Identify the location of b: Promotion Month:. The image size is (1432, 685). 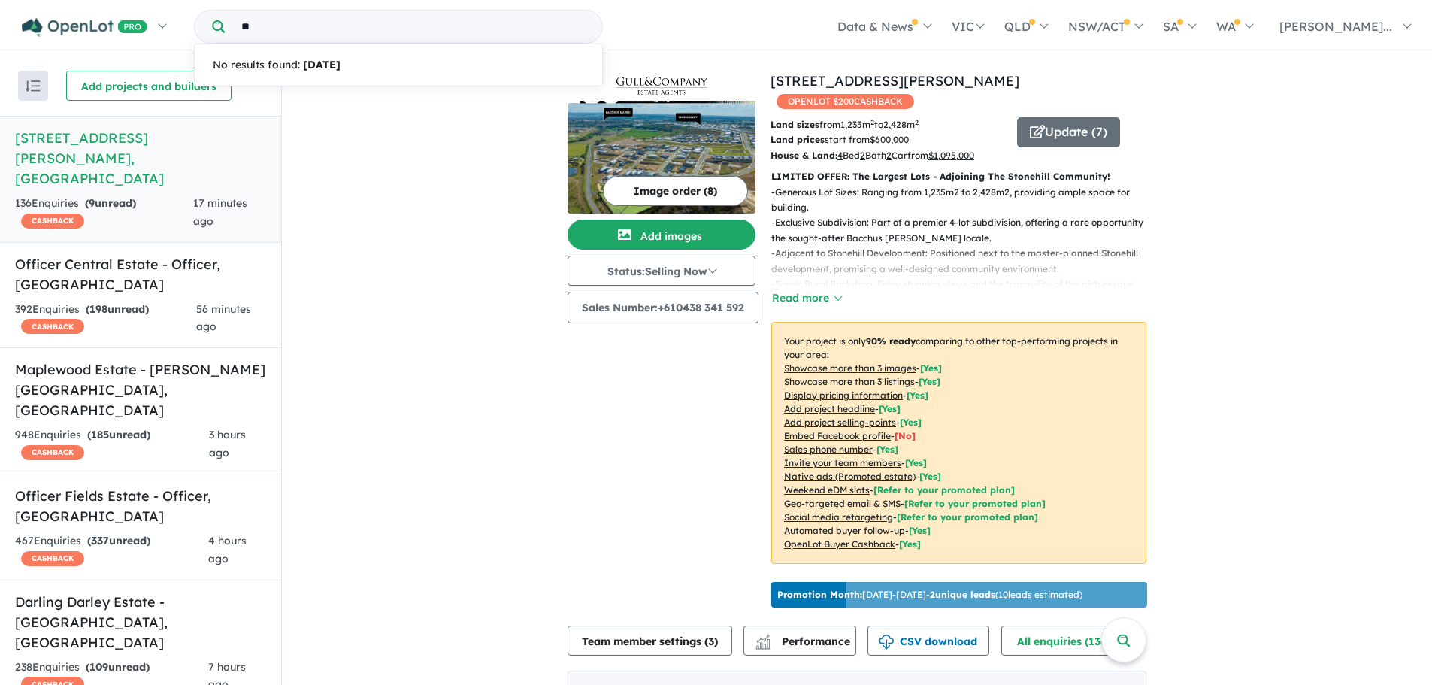
(819, 594).